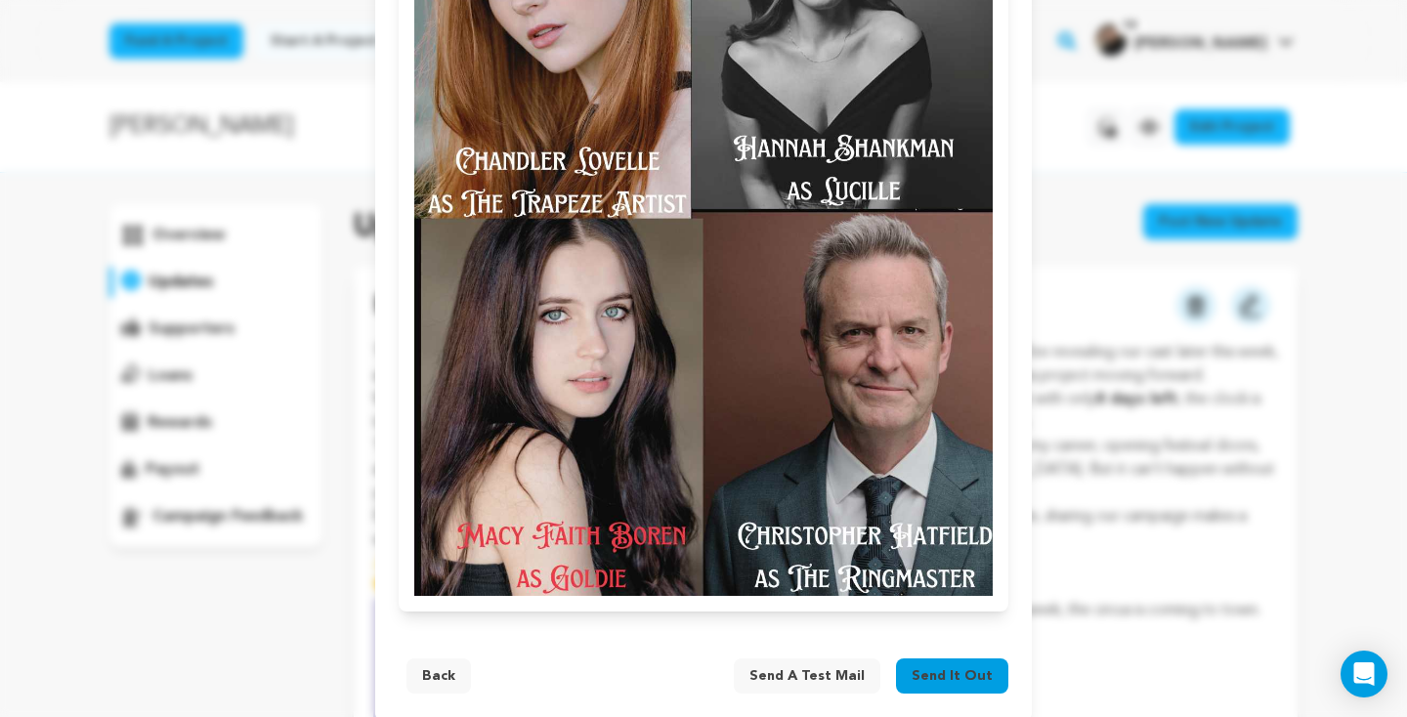 This screenshot has width=1407, height=717. What do you see at coordinates (439, 676) in the screenshot?
I see `button: Back` at bounding box center [439, 676].